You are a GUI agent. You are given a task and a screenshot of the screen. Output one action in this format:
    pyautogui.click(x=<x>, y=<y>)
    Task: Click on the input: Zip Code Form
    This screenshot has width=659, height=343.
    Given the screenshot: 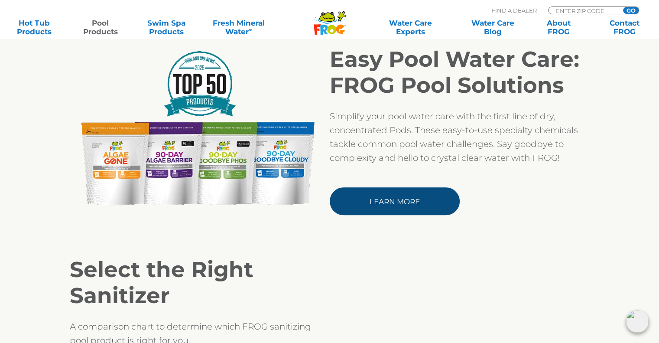 What is the action you would take?
    pyautogui.click(x=584, y=10)
    